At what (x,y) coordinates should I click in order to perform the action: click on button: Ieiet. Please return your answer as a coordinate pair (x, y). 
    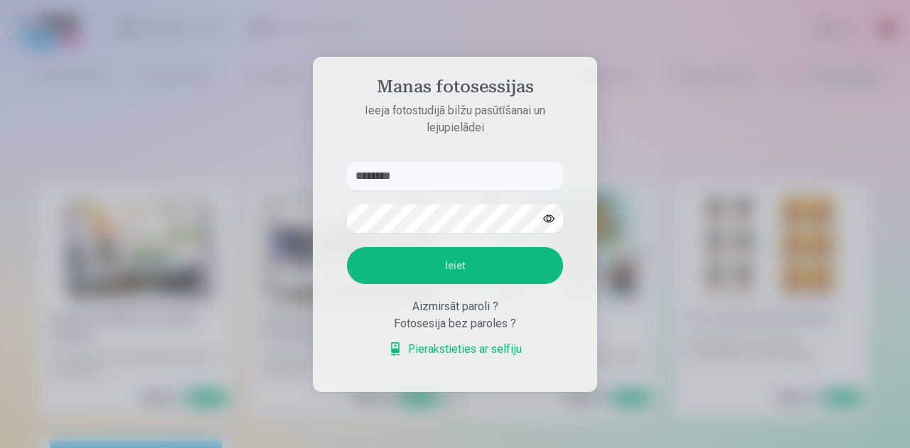
    Looking at the image, I should click on (455, 266).